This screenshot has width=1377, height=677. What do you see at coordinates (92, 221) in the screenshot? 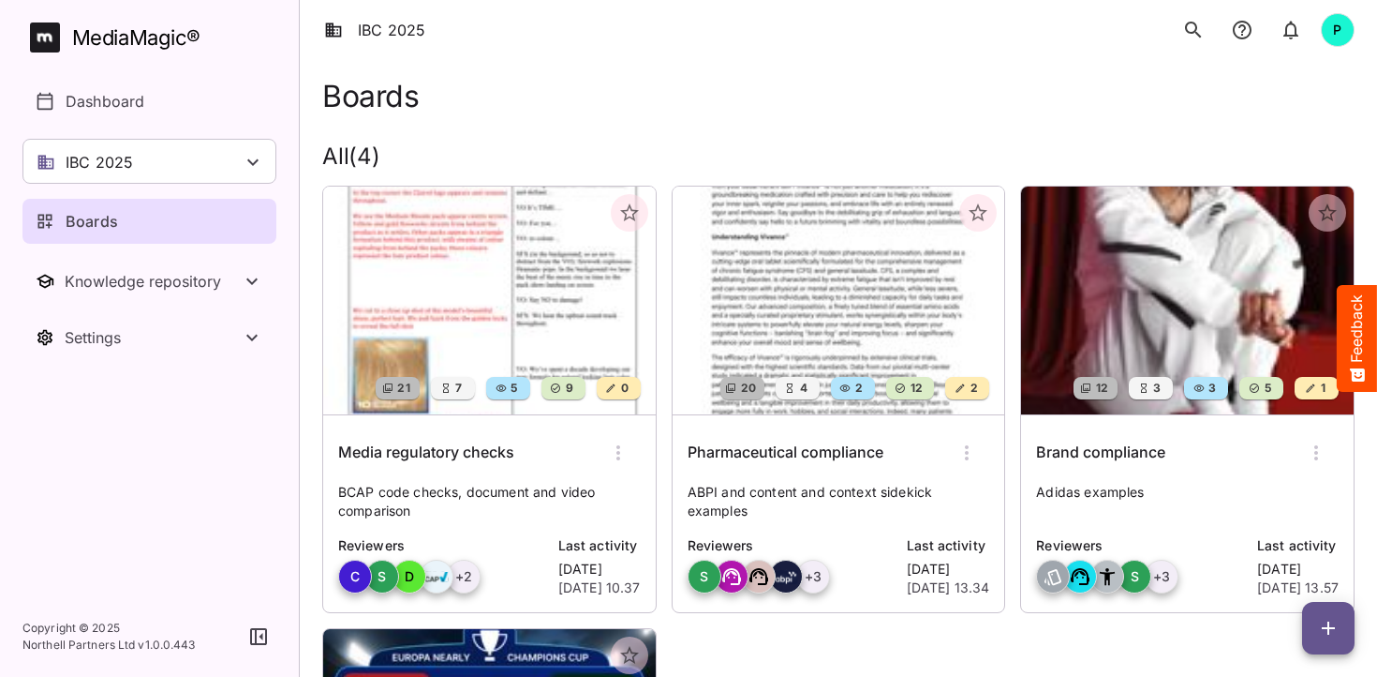
I see `p: Boards` at bounding box center [92, 221].